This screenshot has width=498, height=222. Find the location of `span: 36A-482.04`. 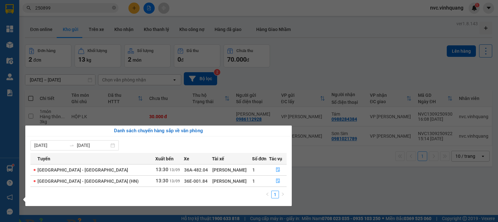

span: 36A-482.04 is located at coordinates (196, 170).